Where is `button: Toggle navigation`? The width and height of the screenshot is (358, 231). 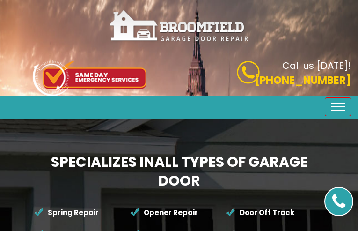 button: Toggle navigation is located at coordinates (338, 107).